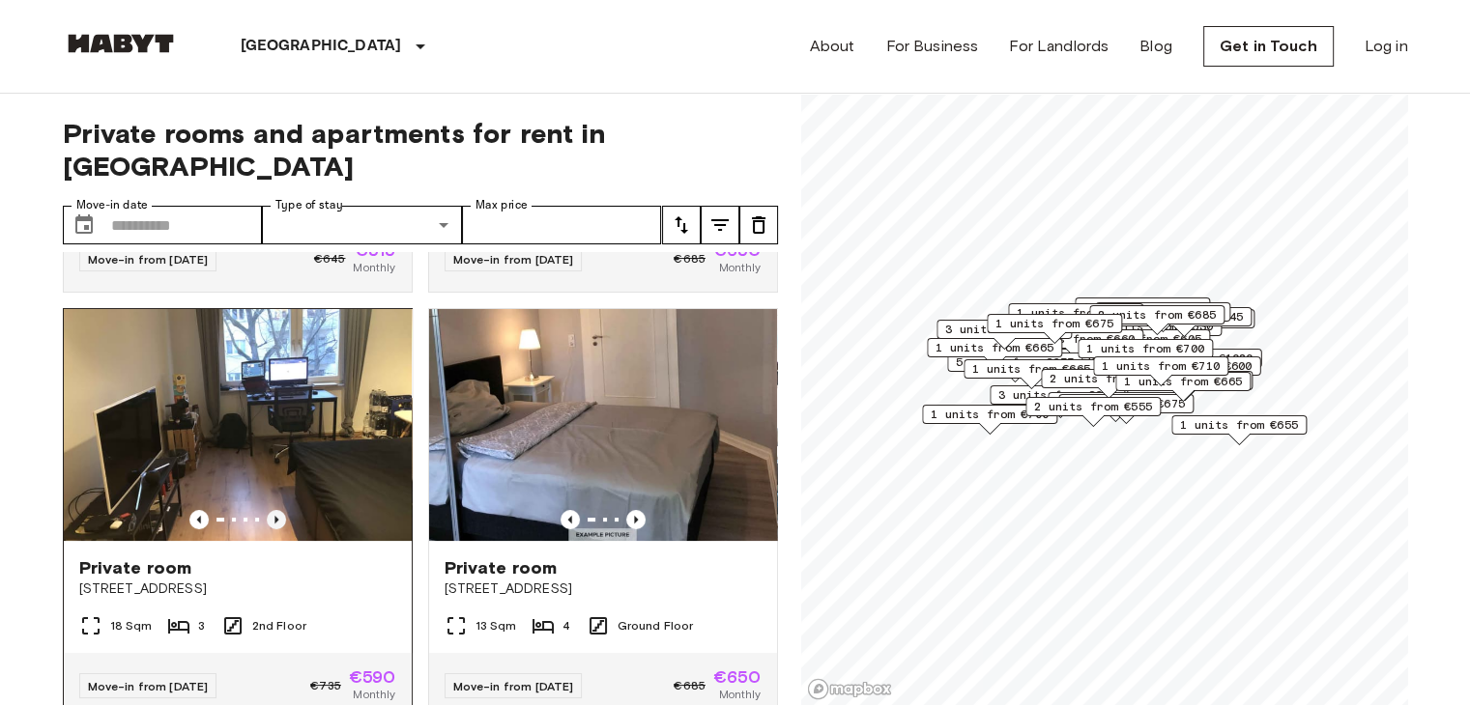  I want to click on span: 9 units from €1020, so click(1189, 358).